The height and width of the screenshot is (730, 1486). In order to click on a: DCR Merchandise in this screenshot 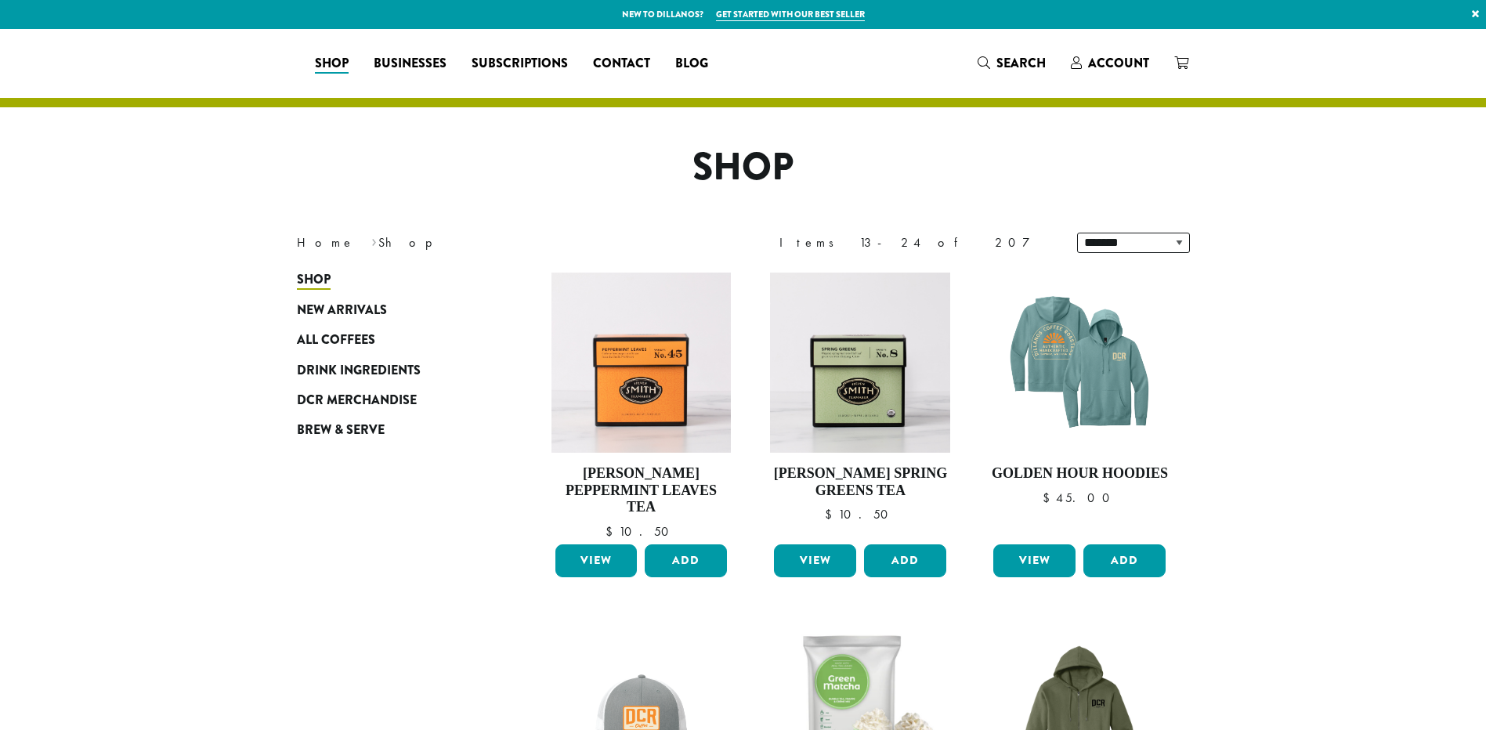, I will do `click(391, 400)`.